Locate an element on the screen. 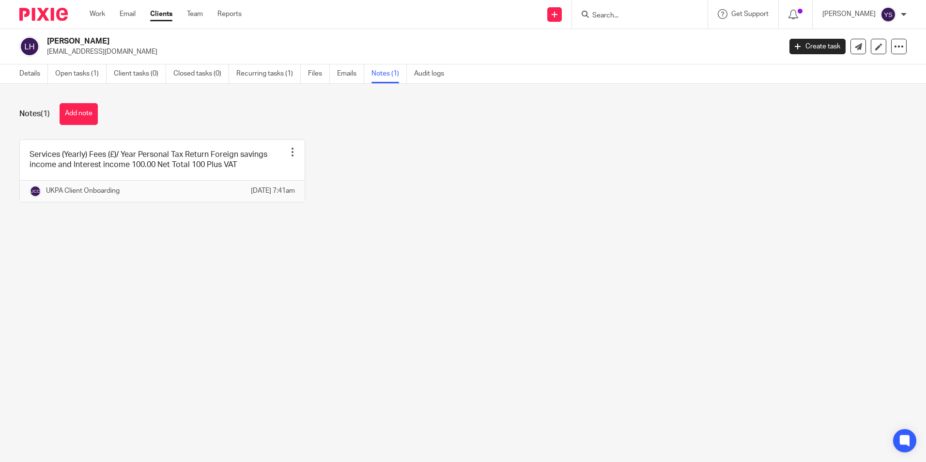  a: Team is located at coordinates (195, 14).